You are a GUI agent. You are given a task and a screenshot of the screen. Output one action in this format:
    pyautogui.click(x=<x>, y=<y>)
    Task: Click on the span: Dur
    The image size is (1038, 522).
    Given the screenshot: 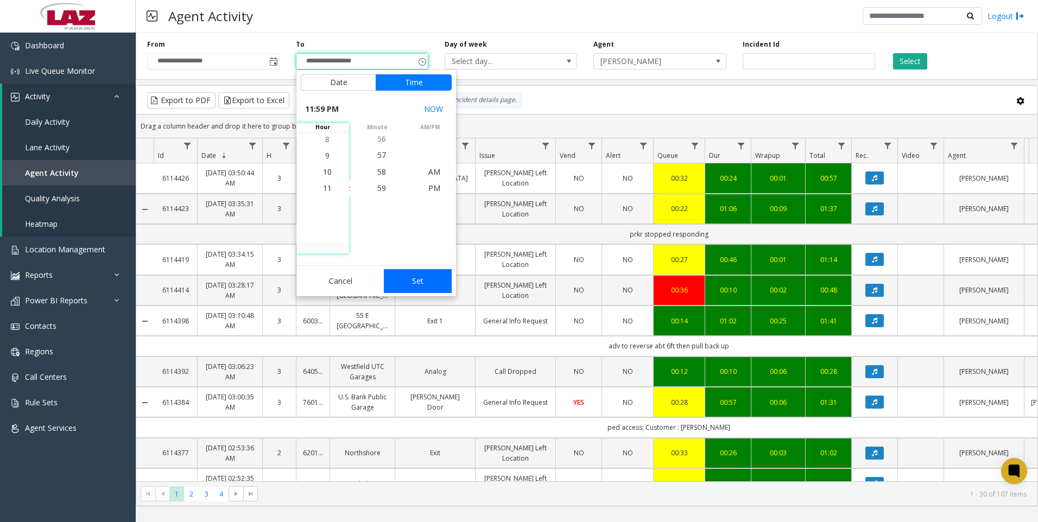 What is the action you would take?
    pyautogui.click(x=714, y=155)
    